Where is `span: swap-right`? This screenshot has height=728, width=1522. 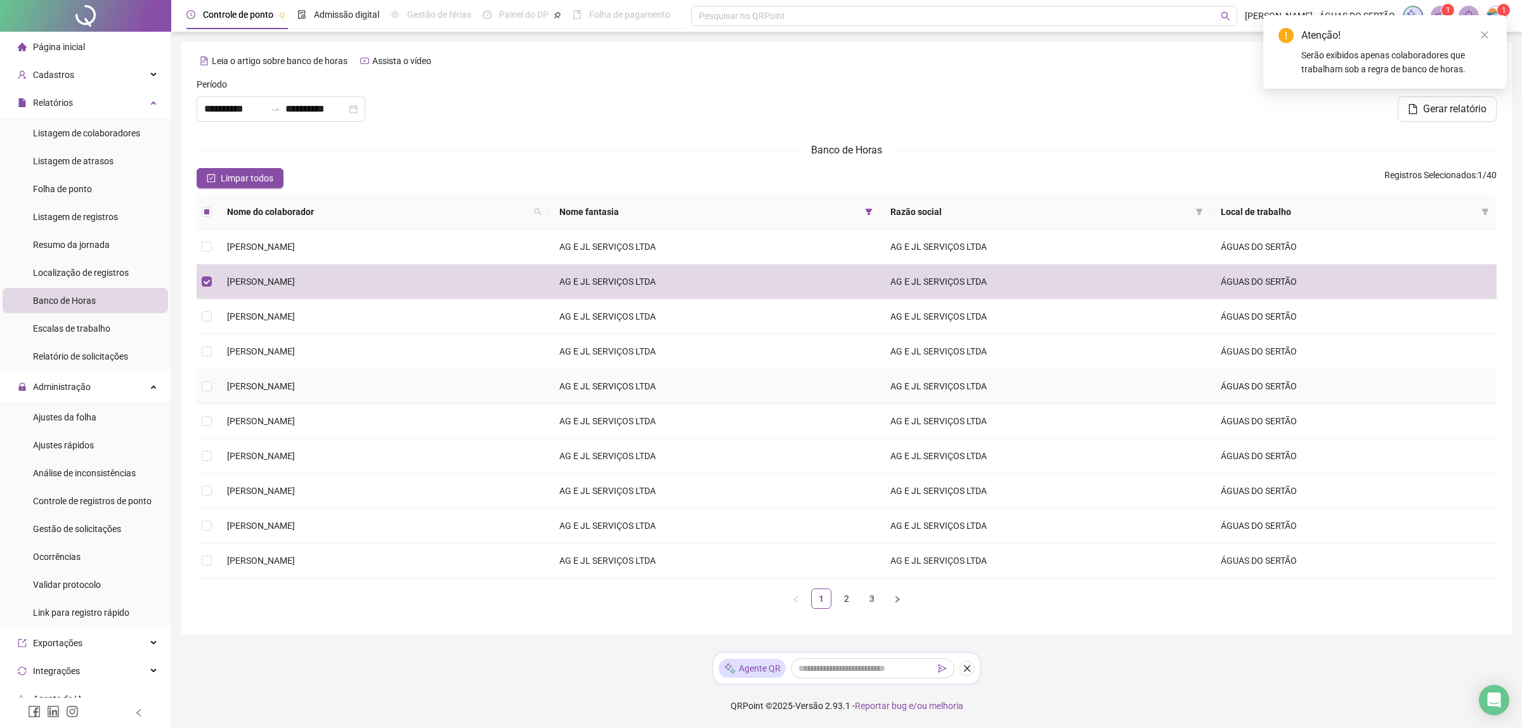
span: swap-right is located at coordinates (275, 109).